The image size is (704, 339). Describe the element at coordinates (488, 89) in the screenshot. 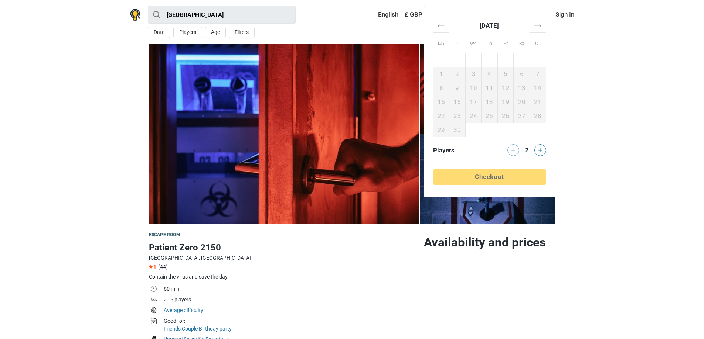

I see `a: Patient Zero 2150 photo 3` at that location.